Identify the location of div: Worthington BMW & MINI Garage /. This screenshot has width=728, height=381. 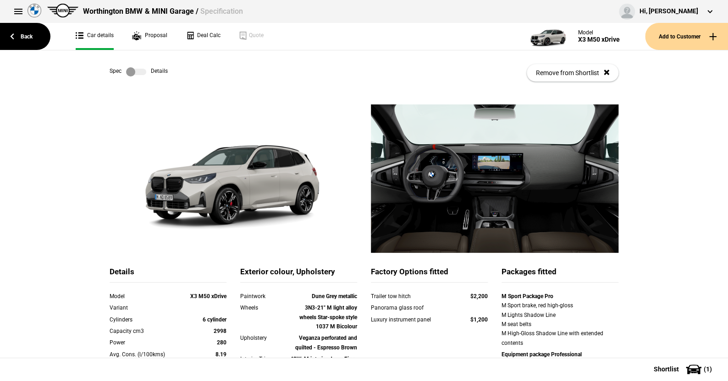
(163, 11).